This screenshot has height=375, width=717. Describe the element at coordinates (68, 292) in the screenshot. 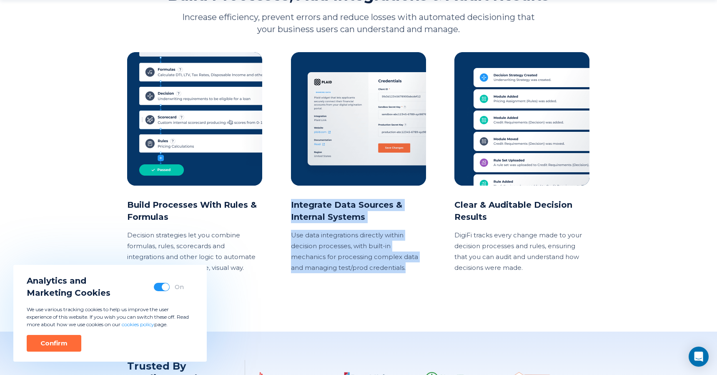

I see `span: Marketing Cookies` at that location.